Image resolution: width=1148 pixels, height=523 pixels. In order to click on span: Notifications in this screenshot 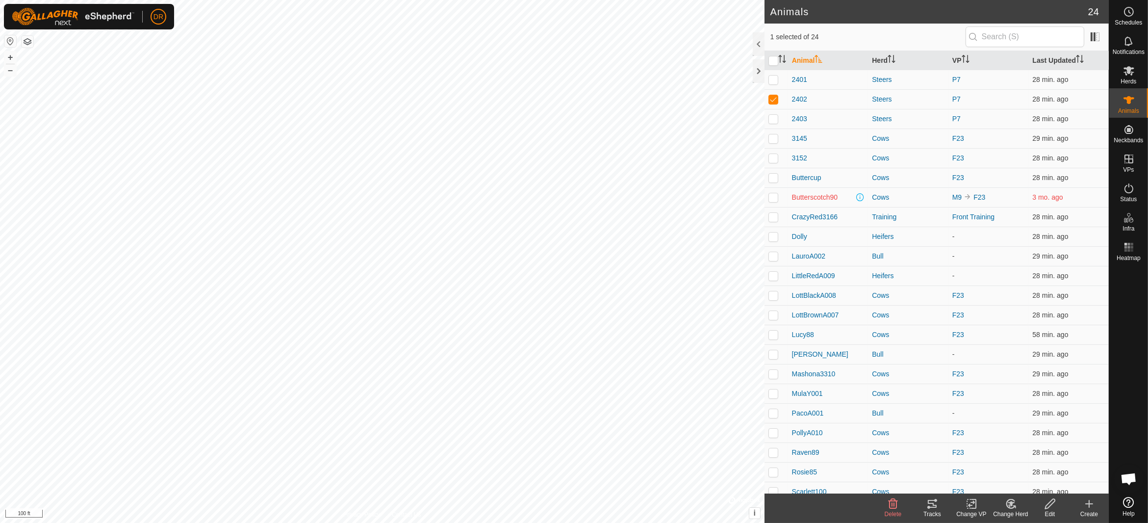, I will do `click(1128, 52)`.